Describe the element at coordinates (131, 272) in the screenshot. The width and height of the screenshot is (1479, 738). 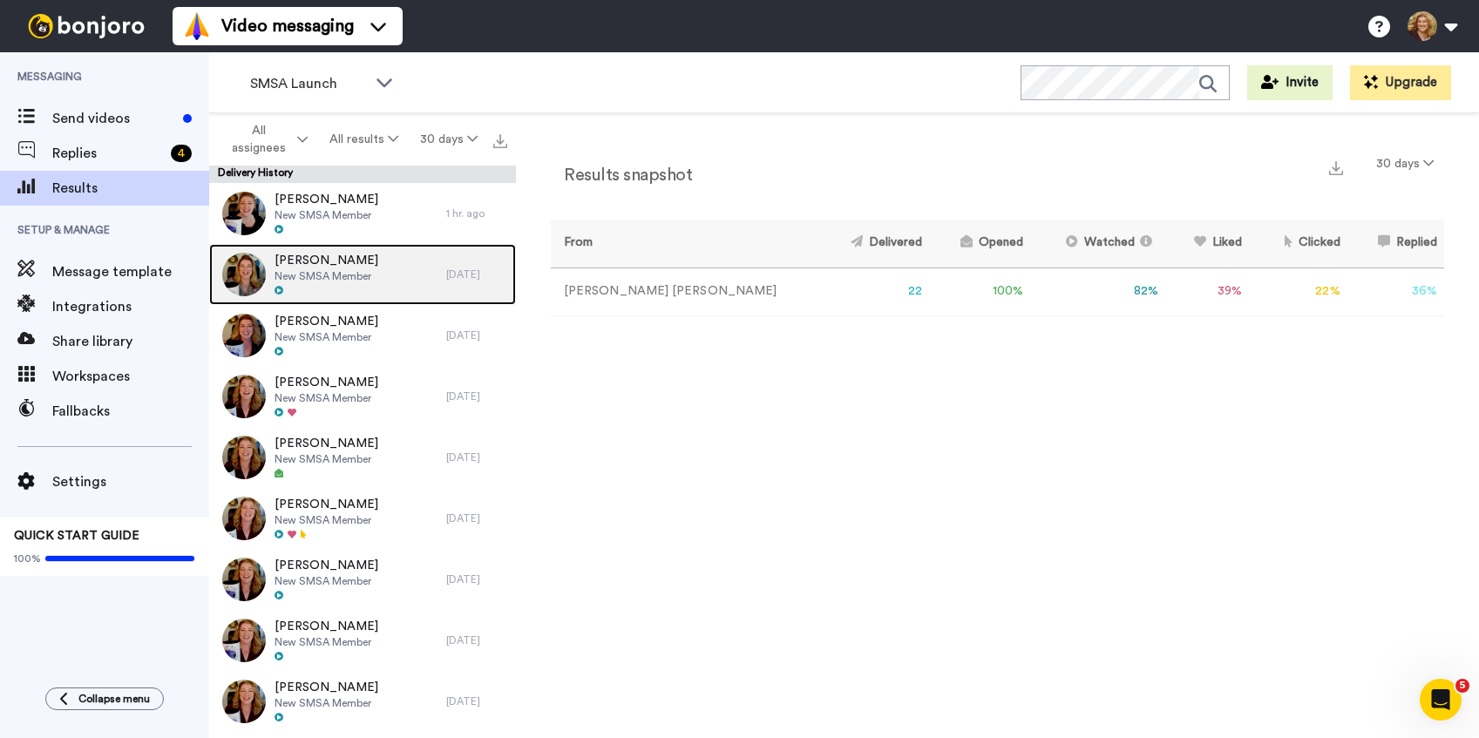
I see `span: Message template` at that location.